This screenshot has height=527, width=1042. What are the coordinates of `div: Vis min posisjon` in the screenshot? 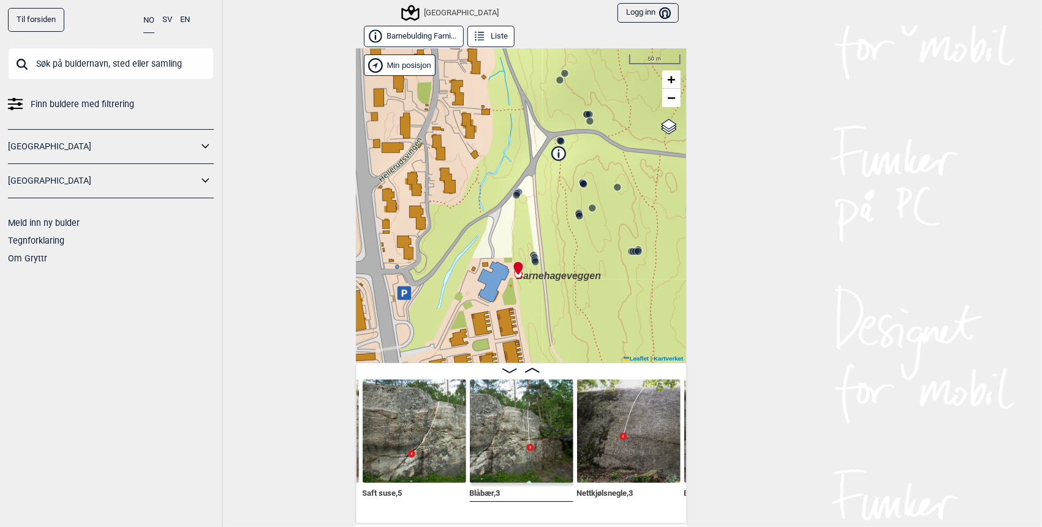 It's located at (400, 65).